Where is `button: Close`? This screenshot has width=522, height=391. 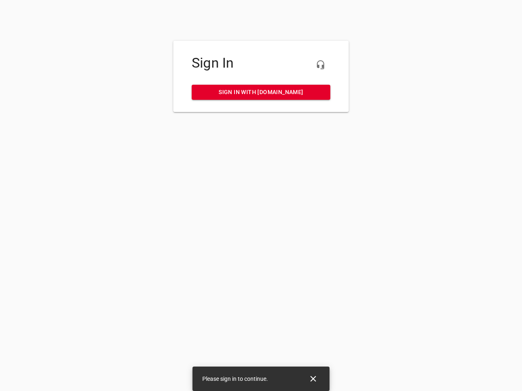 button: Close is located at coordinates (313, 379).